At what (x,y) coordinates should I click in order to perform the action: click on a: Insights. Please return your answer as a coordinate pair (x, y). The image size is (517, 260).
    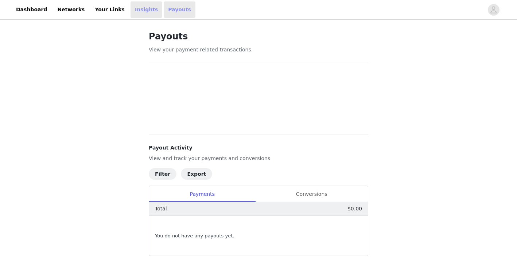
    Looking at the image, I should click on (146, 9).